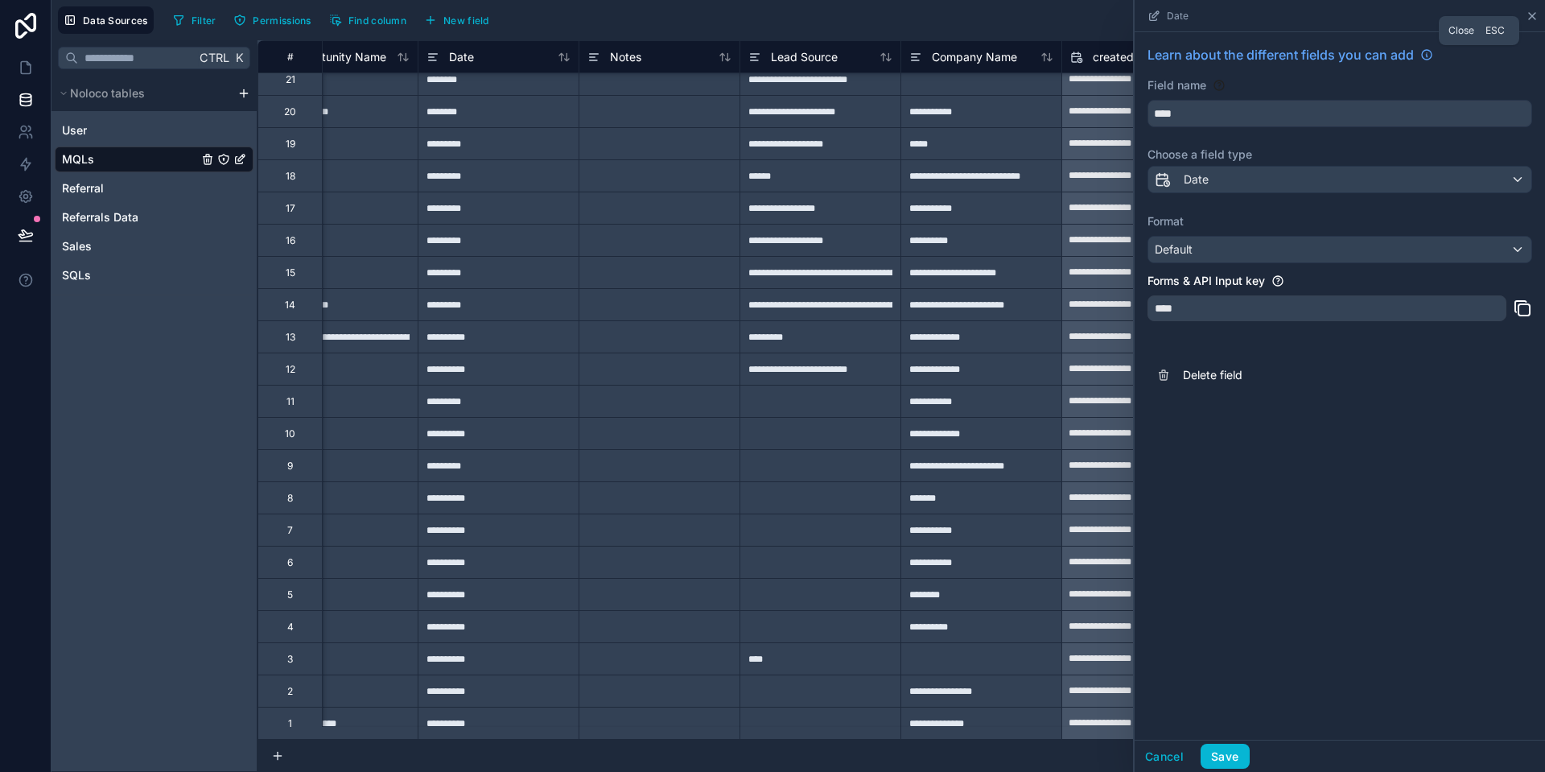  I want to click on div: 20, so click(290, 112).